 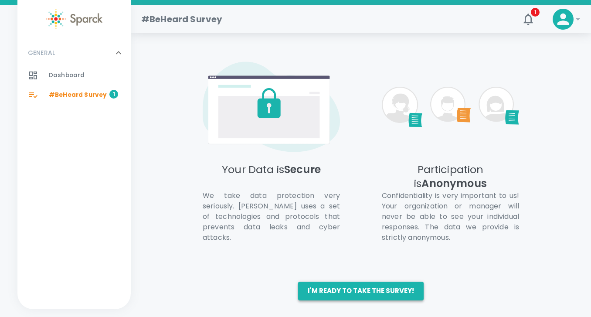 What do you see at coordinates (451, 177) in the screenshot?
I see `h5: Participation is` at bounding box center [451, 177].